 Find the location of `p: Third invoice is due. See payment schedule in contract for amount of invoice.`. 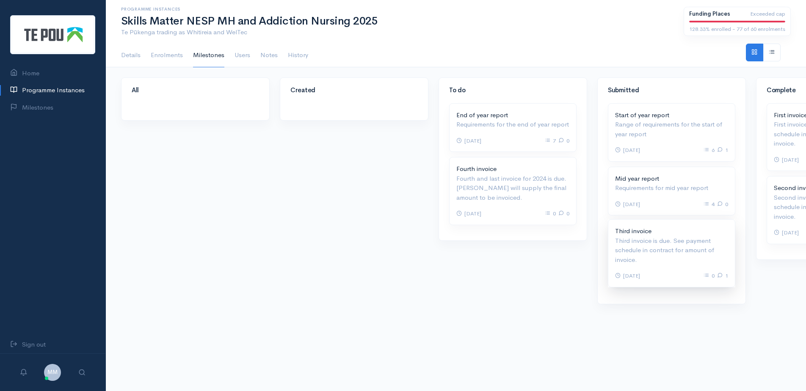

p: Third invoice is due. See payment schedule in contract for amount of invoice. is located at coordinates (671, 250).